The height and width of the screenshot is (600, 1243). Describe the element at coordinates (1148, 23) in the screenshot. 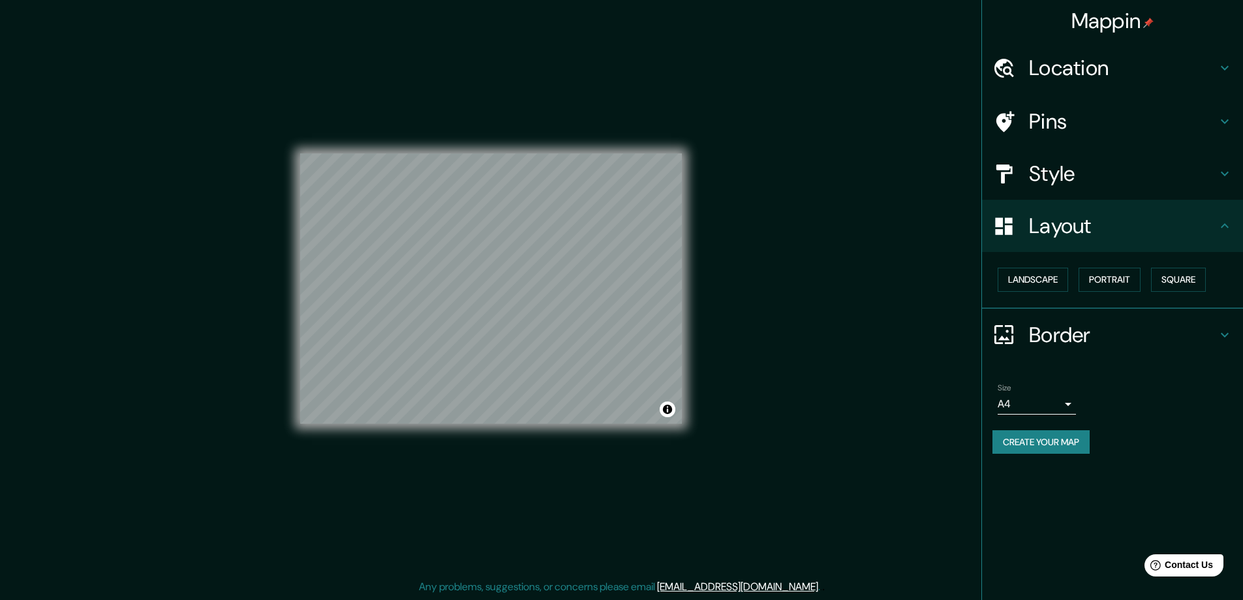

I see `img: pin-icon.png` at that location.